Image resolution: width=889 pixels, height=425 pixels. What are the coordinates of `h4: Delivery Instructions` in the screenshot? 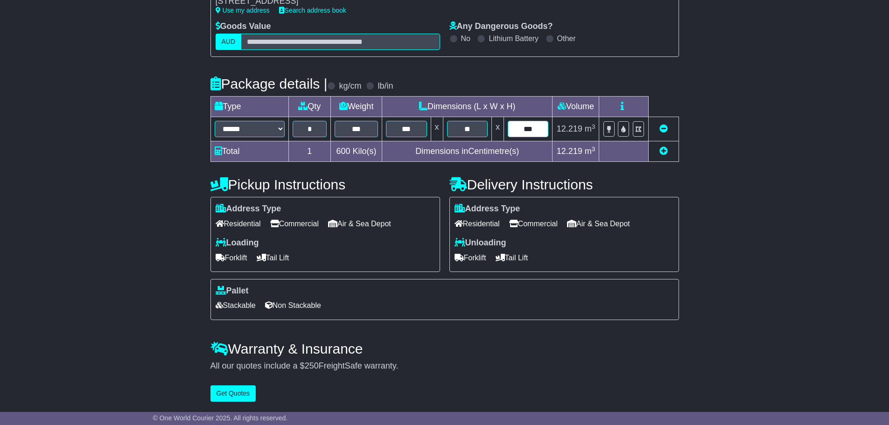 It's located at (564, 184).